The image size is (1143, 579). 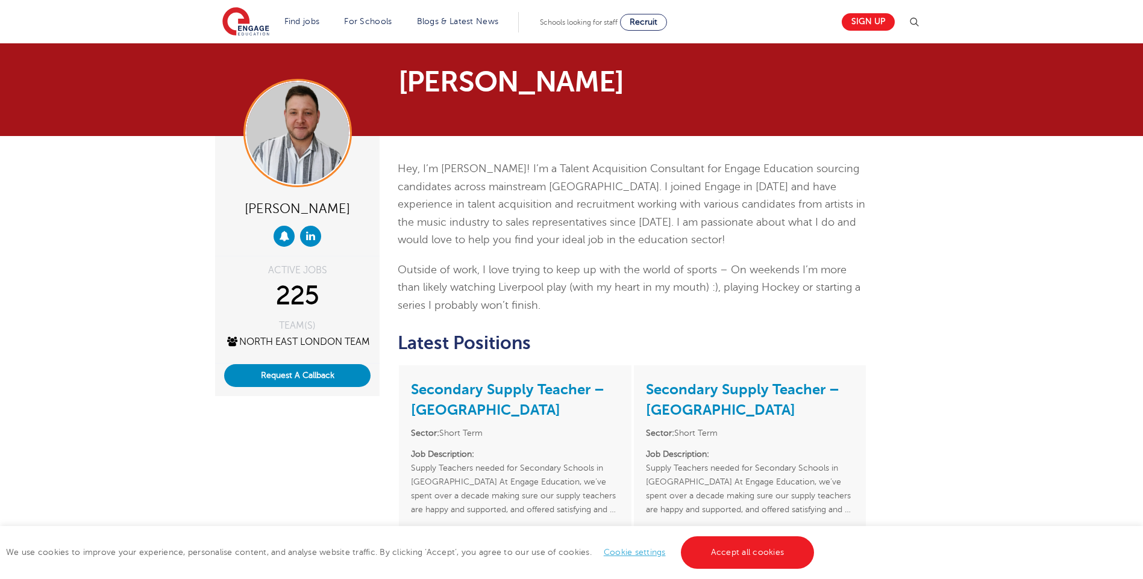 What do you see at coordinates (868, 22) in the screenshot?
I see `a: Sign up` at bounding box center [868, 22].